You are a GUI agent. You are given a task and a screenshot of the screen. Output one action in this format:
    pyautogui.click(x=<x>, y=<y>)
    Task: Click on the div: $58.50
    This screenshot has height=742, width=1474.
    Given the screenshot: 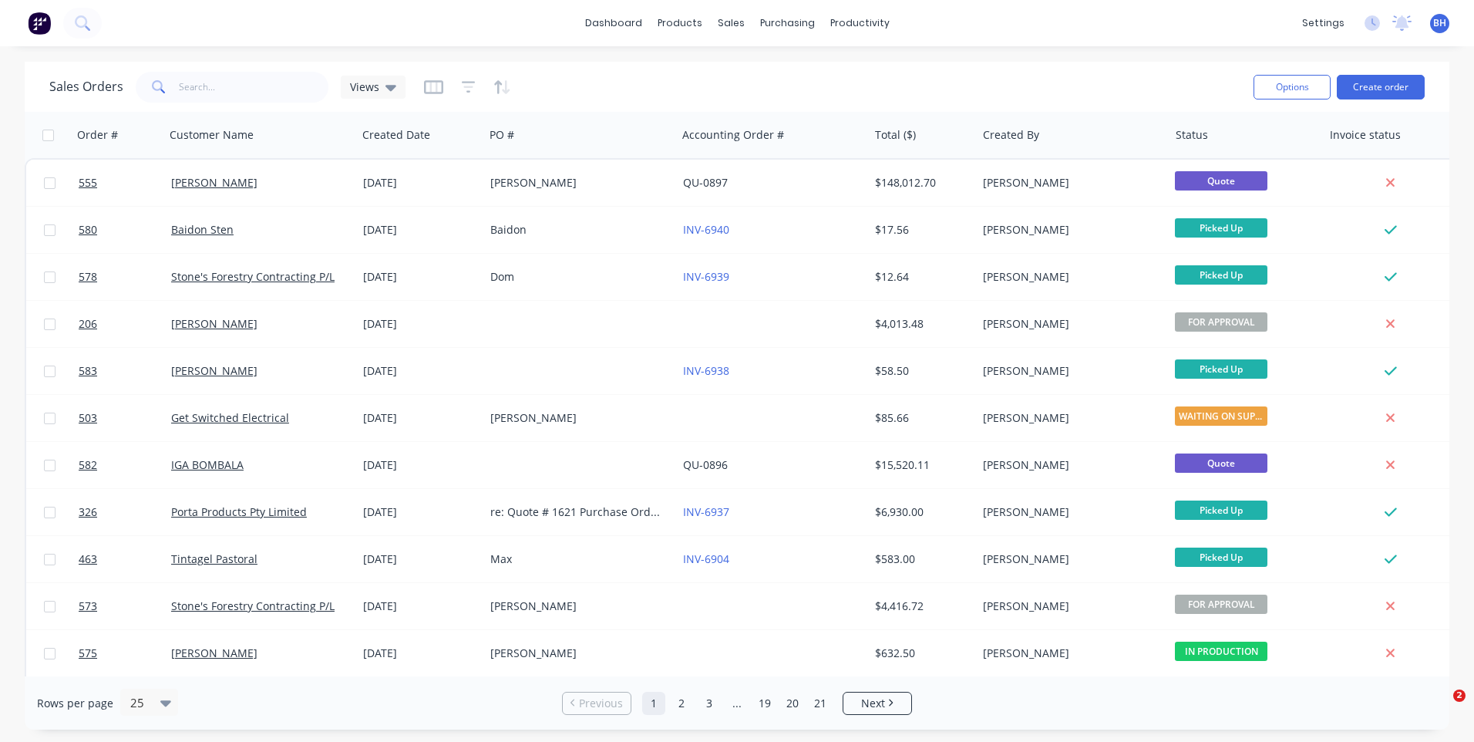 What is the action you would take?
    pyautogui.click(x=920, y=371)
    